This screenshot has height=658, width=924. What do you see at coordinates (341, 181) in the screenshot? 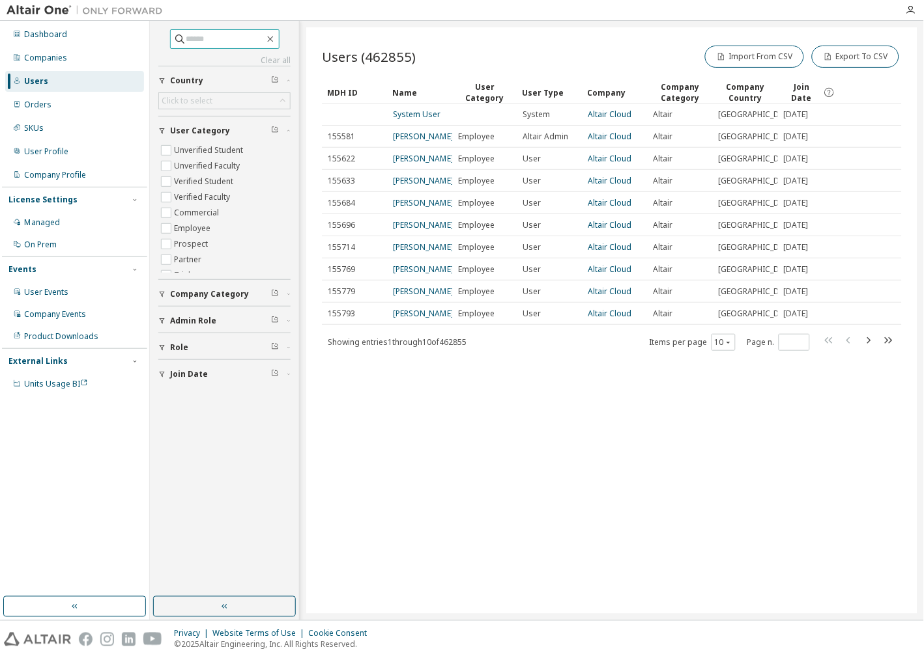
I see `span: 155633` at bounding box center [341, 181].